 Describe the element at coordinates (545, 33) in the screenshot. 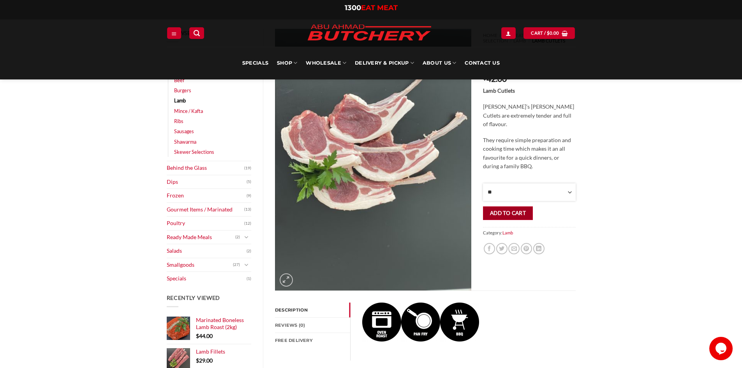

I see `span: Cart /` at that location.